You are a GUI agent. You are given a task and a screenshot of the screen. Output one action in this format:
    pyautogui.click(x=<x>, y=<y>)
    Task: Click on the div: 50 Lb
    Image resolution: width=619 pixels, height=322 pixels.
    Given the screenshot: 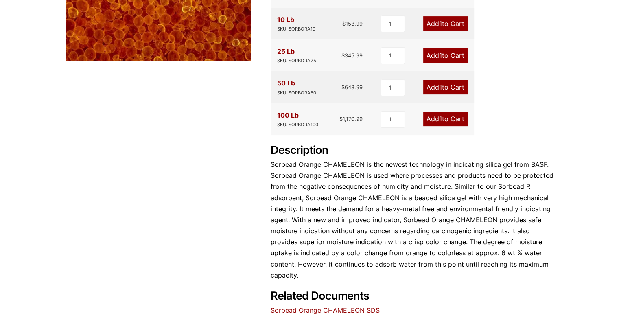 What is the action you would take?
    pyautogui.click(x=297, y=87)
    